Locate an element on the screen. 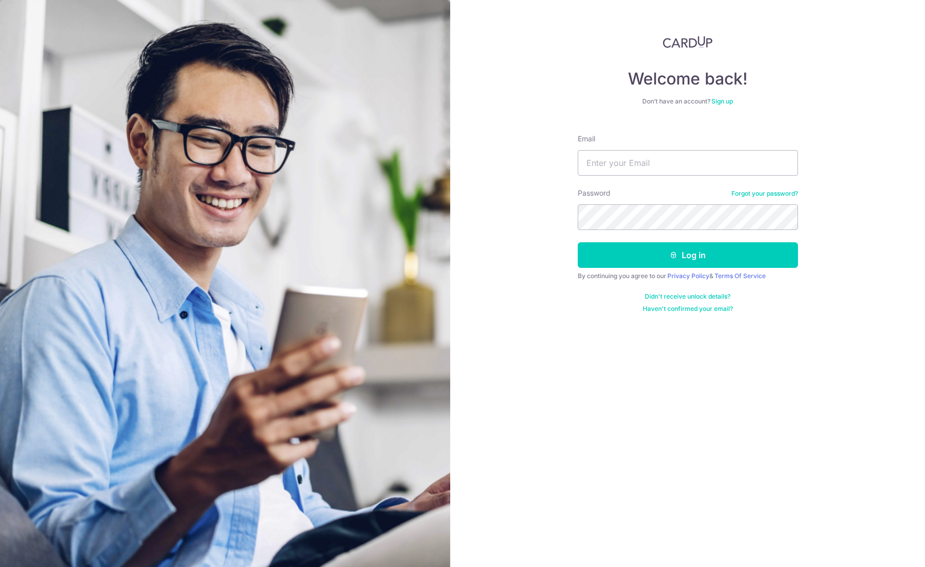 Image resolution: width=925 pixels, height=567 pixels. div: Don’t have an account? is located at coordinates (687, 101).